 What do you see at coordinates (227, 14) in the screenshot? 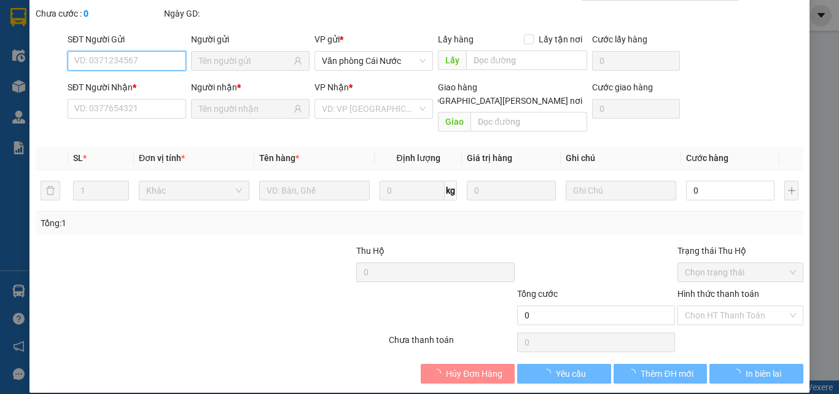
I see `div: Ngày GD:` at bounding box center [227, 14].